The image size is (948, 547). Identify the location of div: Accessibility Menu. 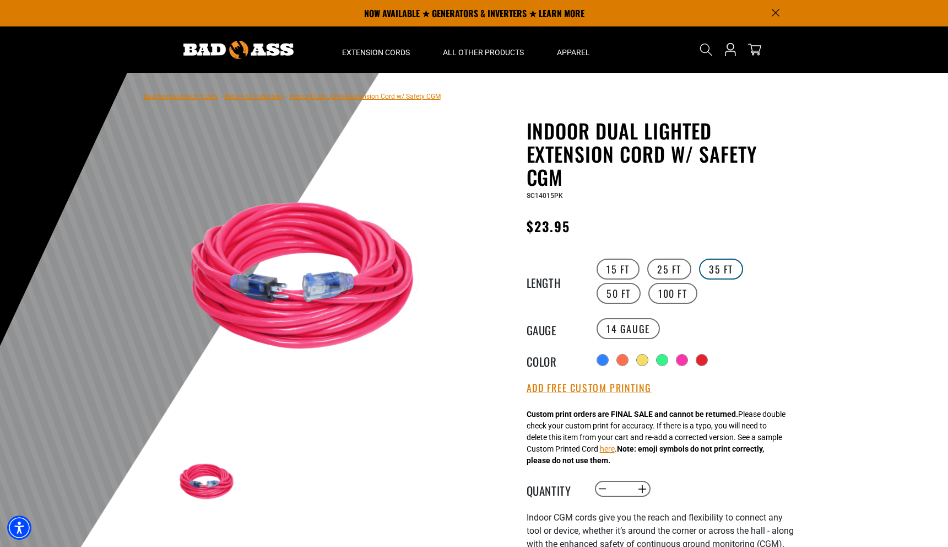
(19, 527).